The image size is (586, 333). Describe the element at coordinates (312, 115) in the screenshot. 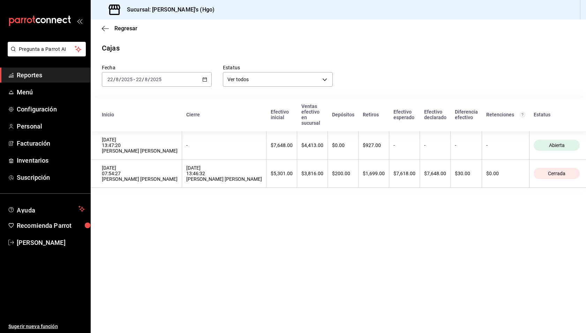

I see `div: Ventas efectivo en sucursal` at that location.